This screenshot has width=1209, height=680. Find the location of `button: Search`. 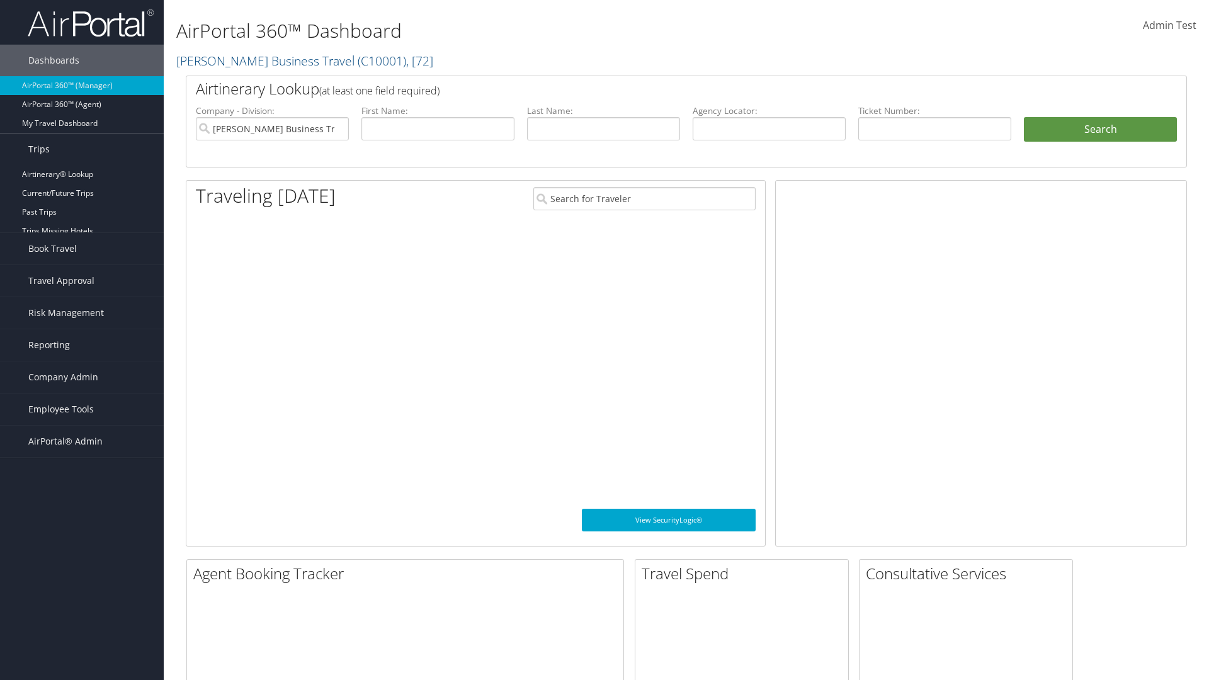

button: Search is located at coordinates (1100, 130).